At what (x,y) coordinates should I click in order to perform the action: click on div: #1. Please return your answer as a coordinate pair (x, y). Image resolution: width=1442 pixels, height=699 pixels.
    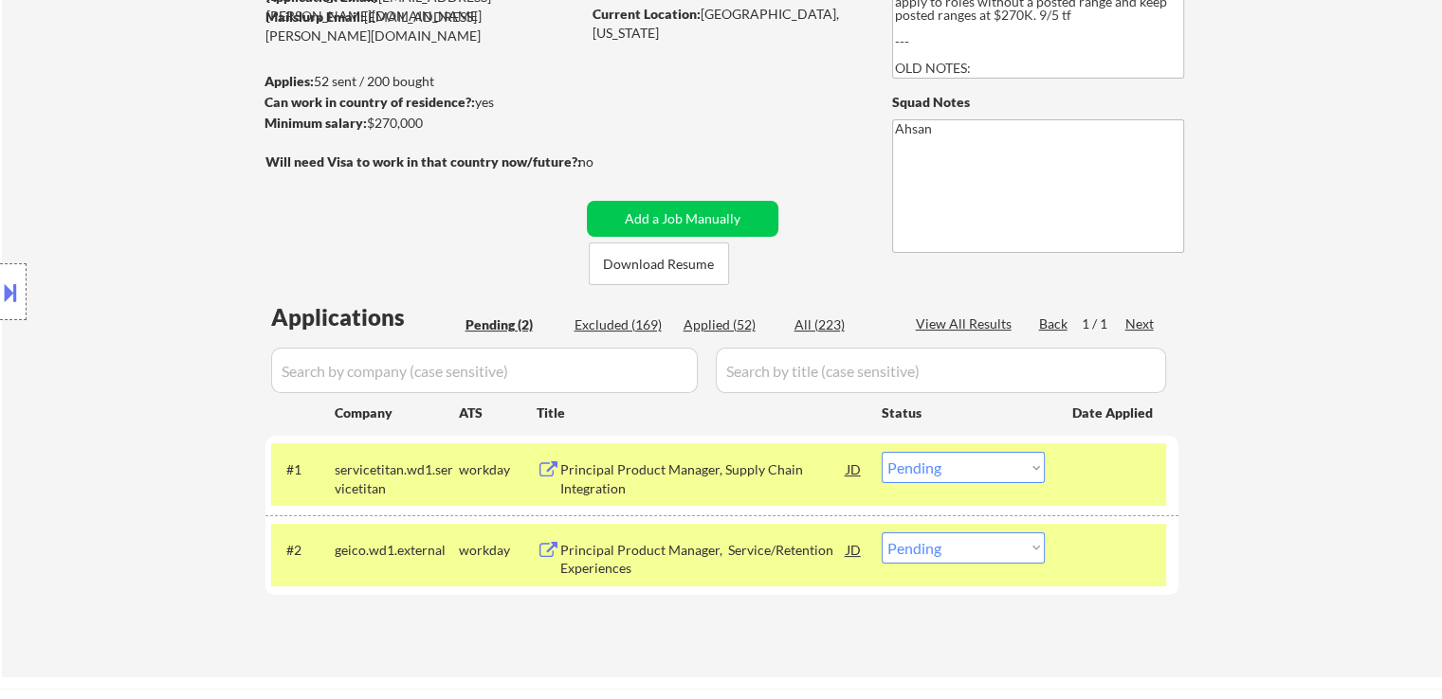
    Looking at the image, I should click on (302, 470).